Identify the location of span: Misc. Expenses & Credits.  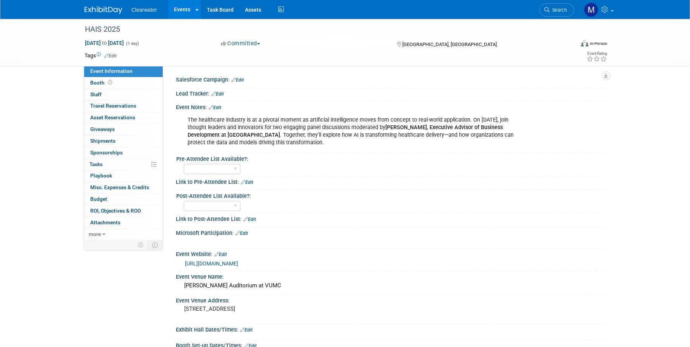
(120, 187).